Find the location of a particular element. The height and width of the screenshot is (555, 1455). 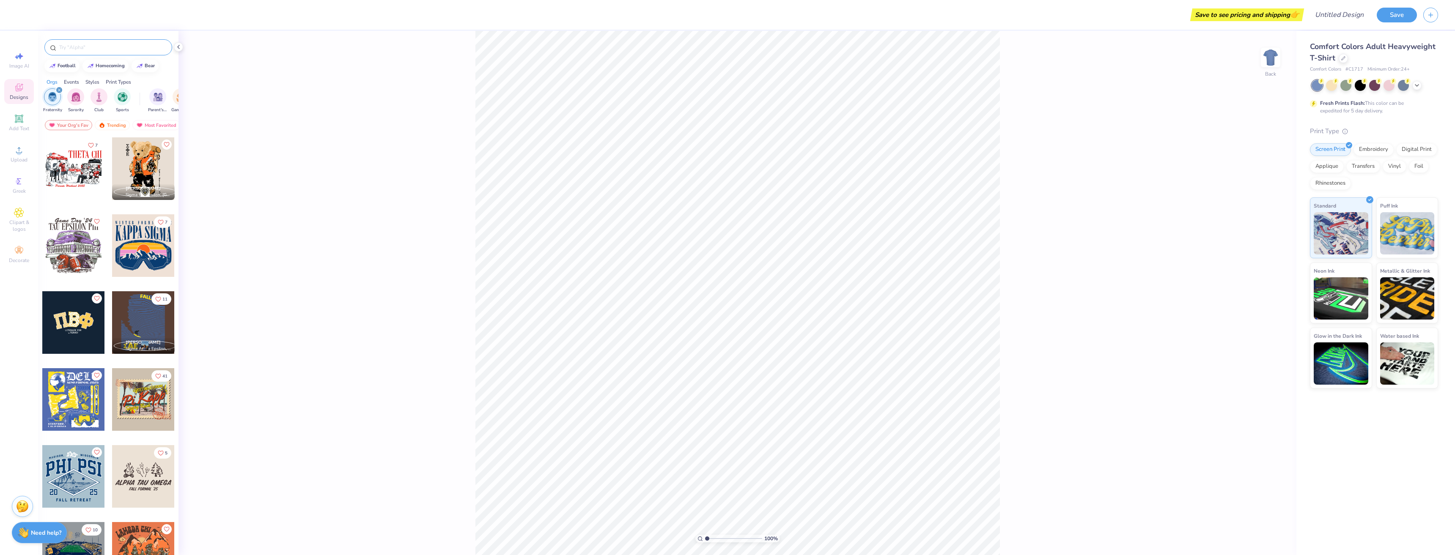

span: Minimum Order: 24 + is located at coordinates (1389, 69).